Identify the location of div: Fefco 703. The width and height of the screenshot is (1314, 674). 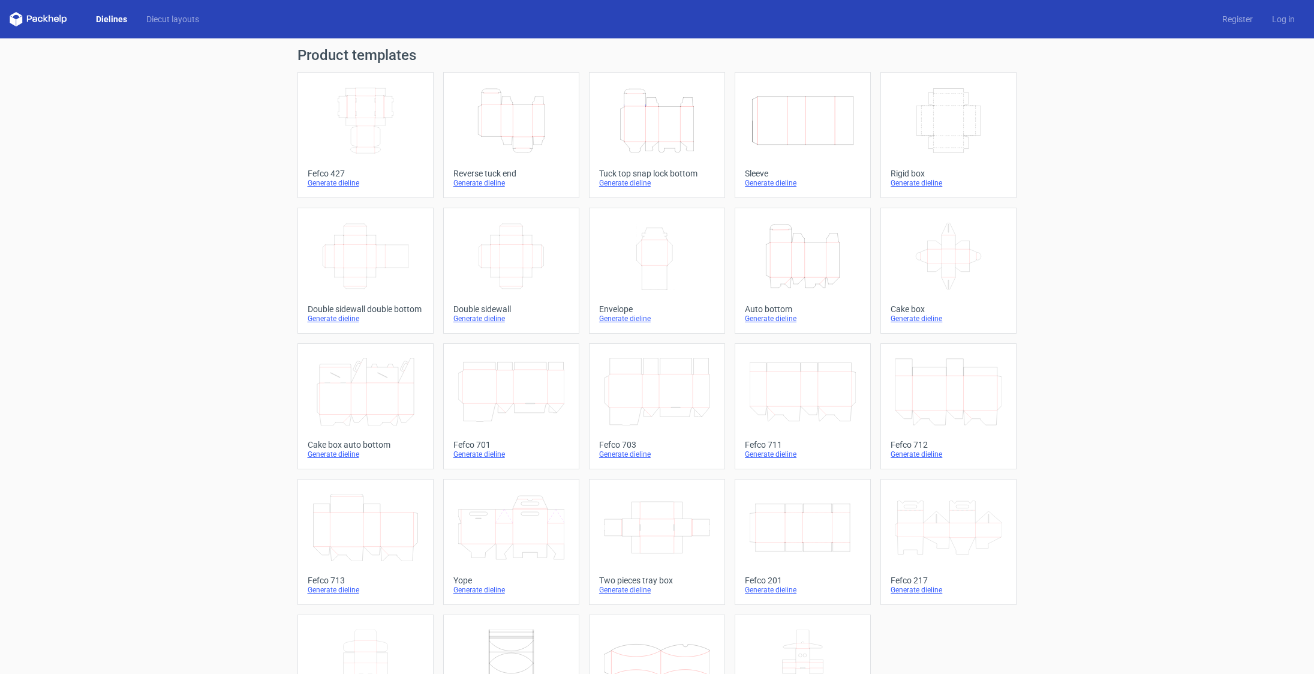
(657, 445).